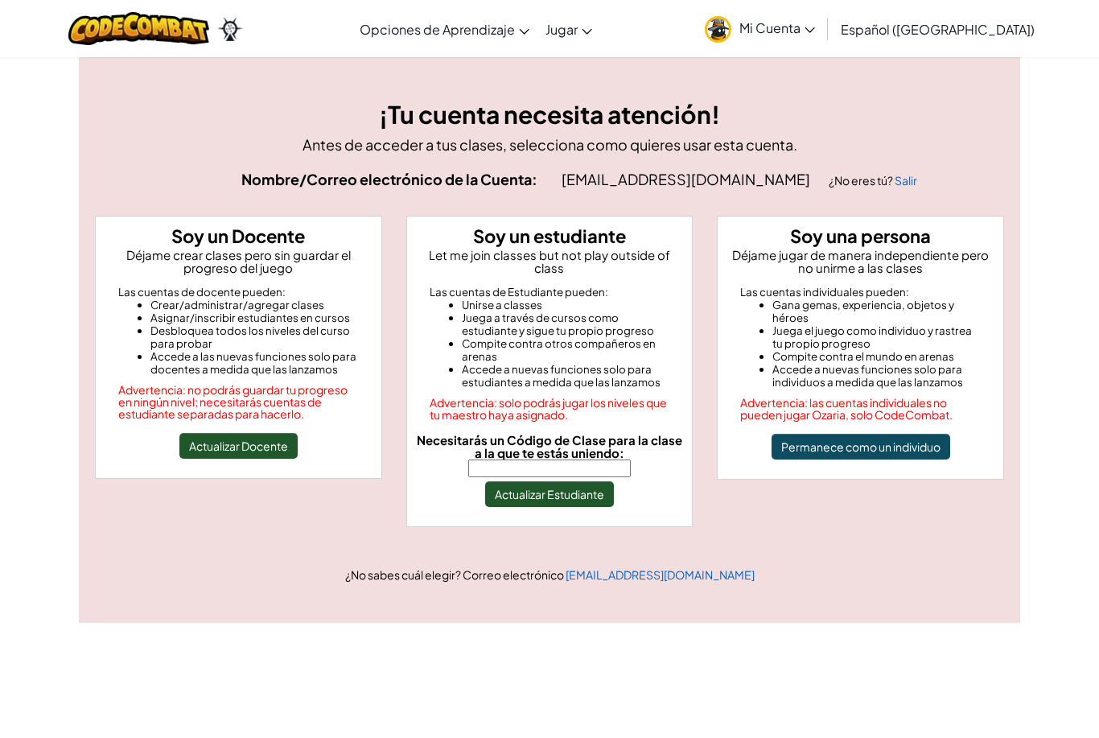 The width and height of the screenshot is (1099, 738). Describe the element at coordinates (254, 318) in the screenshot. I see `li: Asignar/inscribir estudiantes en cursos` at that location.